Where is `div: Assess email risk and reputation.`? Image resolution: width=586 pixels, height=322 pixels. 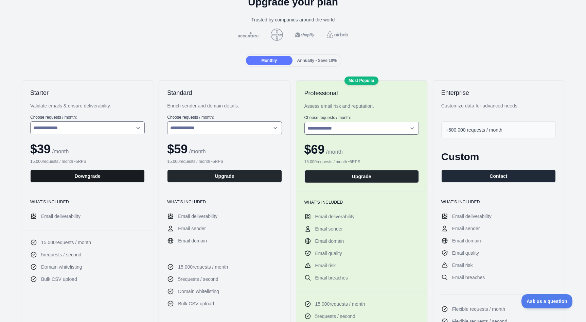
div: Assess email risk and reputation. is located at coordinates (362, 106).